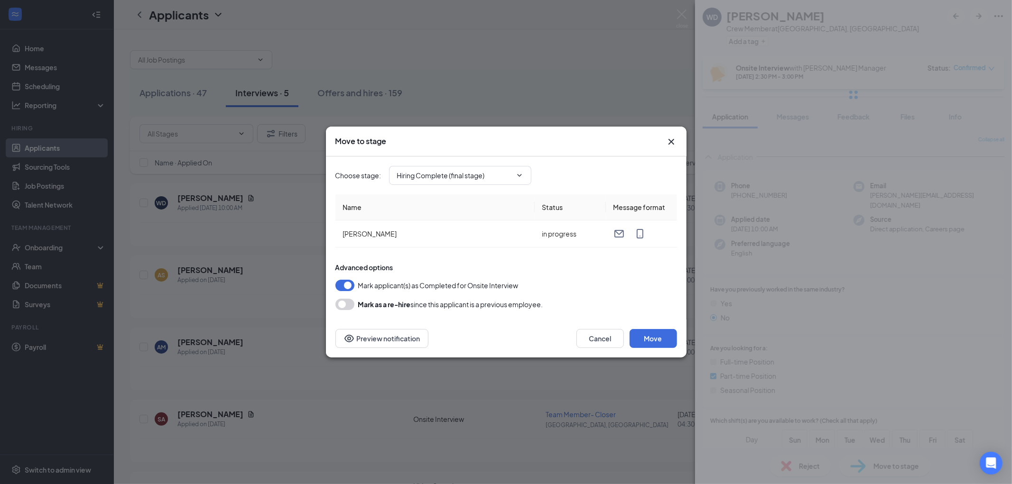  What do you see at coordinates (435, 207) in the screenshot?
I see `th: Name` at bounding box center [435, 207].